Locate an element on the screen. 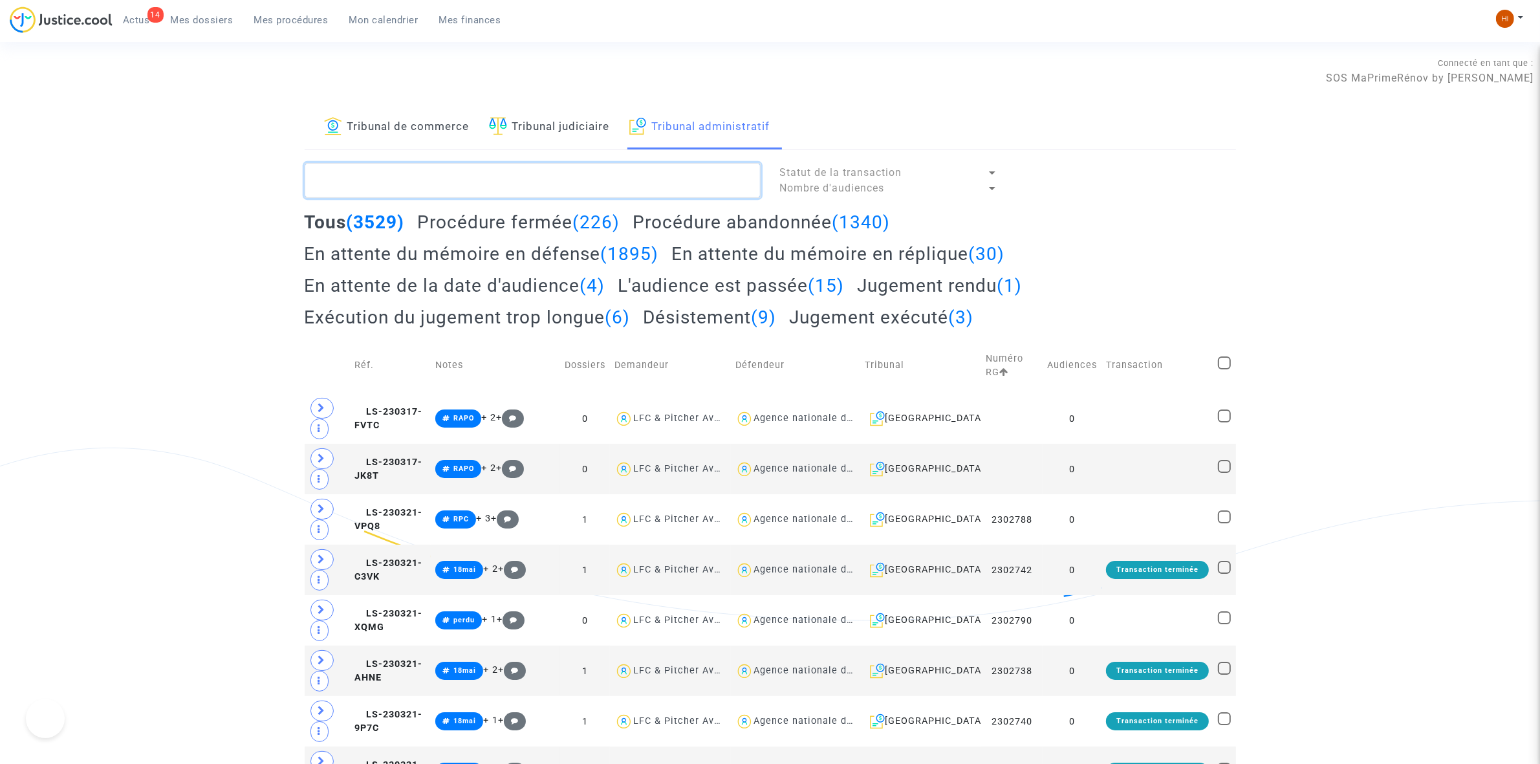  span: RPC is located at coordinates (461, 519).